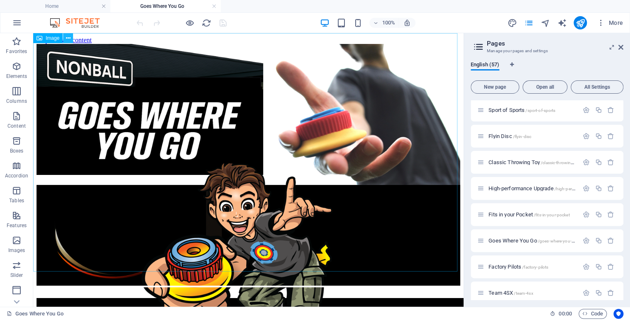  What do you see at coordinates (384, 23) in the screenshot?
I see `button: 100%` at bounding box center [384, 23].